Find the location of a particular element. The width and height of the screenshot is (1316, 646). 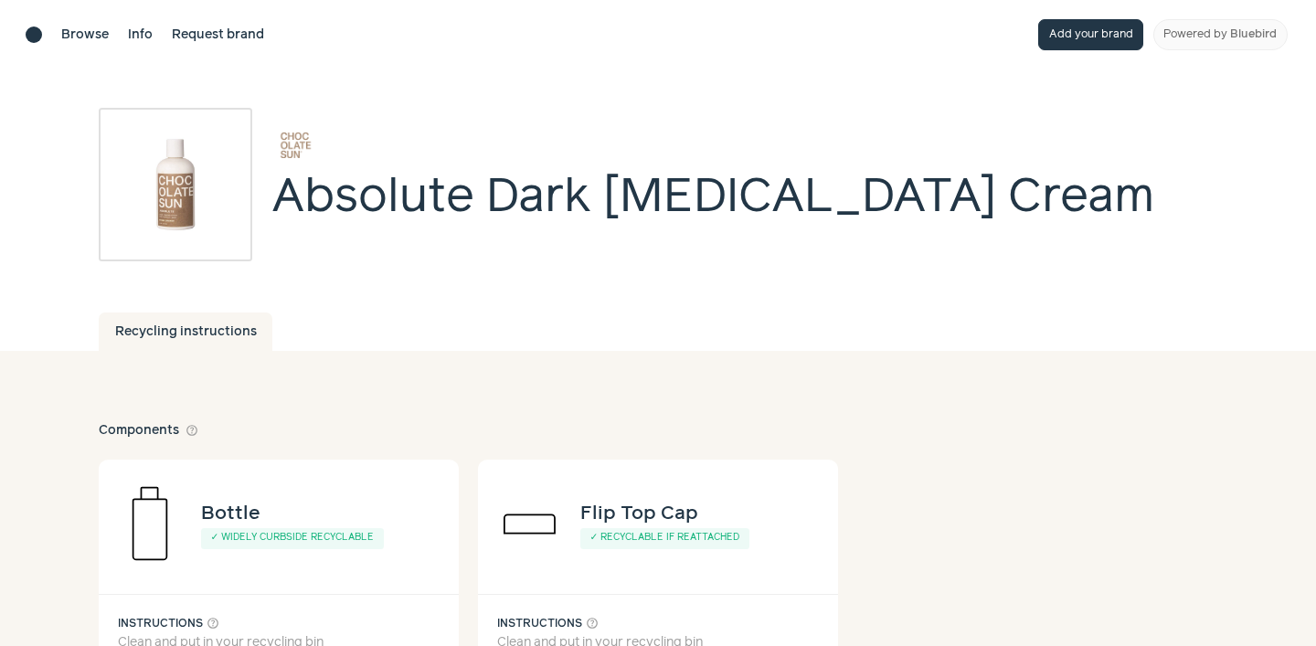

button: Add your brand is located at coordinates (1091, 35).